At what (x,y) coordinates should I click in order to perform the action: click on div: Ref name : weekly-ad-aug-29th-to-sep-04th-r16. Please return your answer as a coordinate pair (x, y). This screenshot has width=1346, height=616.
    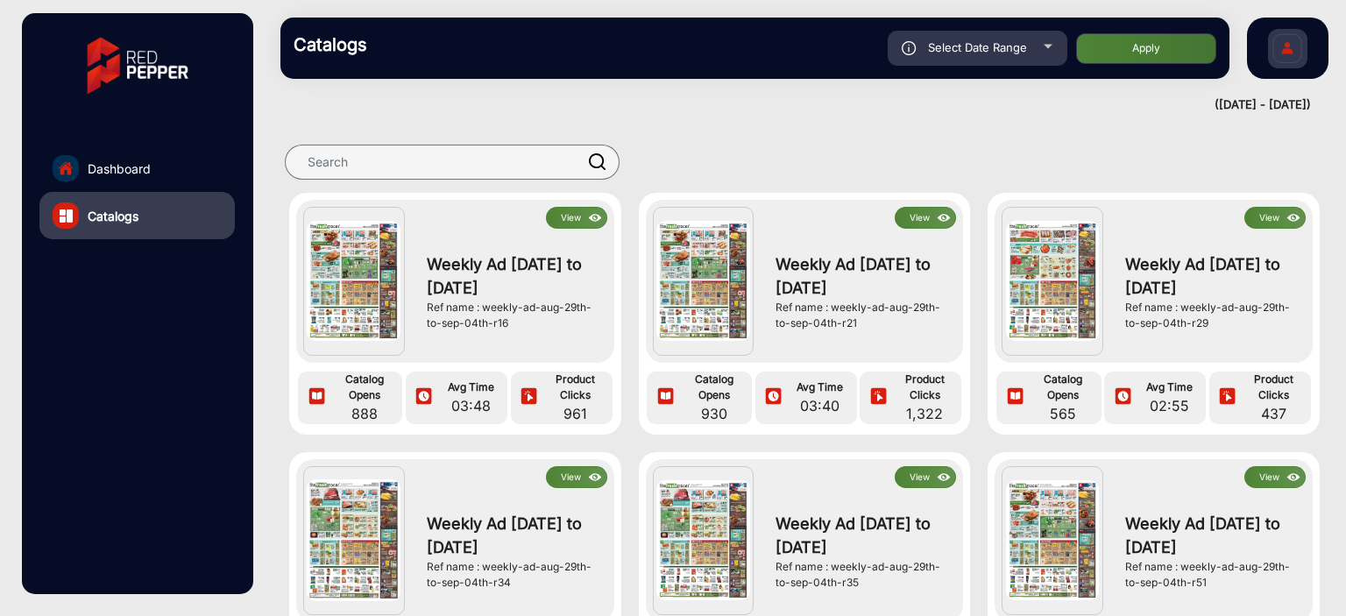
    Looking at the image, I should click on (513, 315).